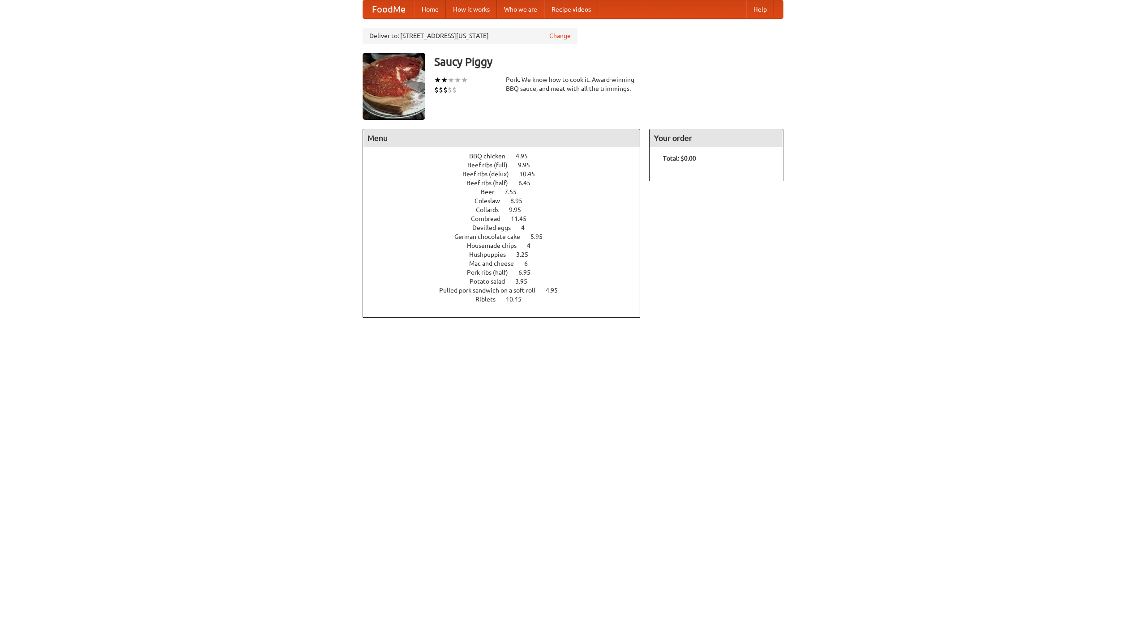 This screenshot has height=633, width=1146. I want to click on span: Coleslaw, so click(491, 201).